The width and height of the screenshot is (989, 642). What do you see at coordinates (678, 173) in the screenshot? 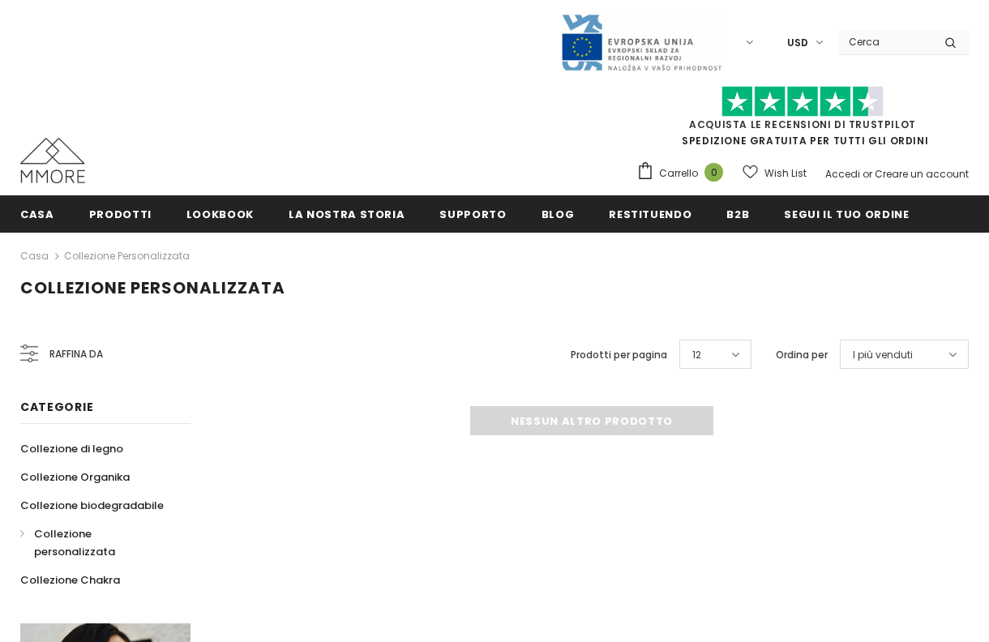
I see `span: Carrello` at bounding box center [678, 173].